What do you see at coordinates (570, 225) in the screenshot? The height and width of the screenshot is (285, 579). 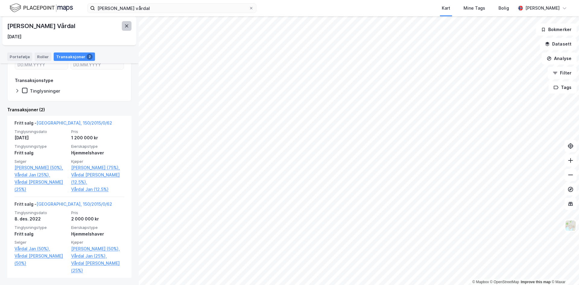 I see `img: Z` at bounding box center [570, 225].